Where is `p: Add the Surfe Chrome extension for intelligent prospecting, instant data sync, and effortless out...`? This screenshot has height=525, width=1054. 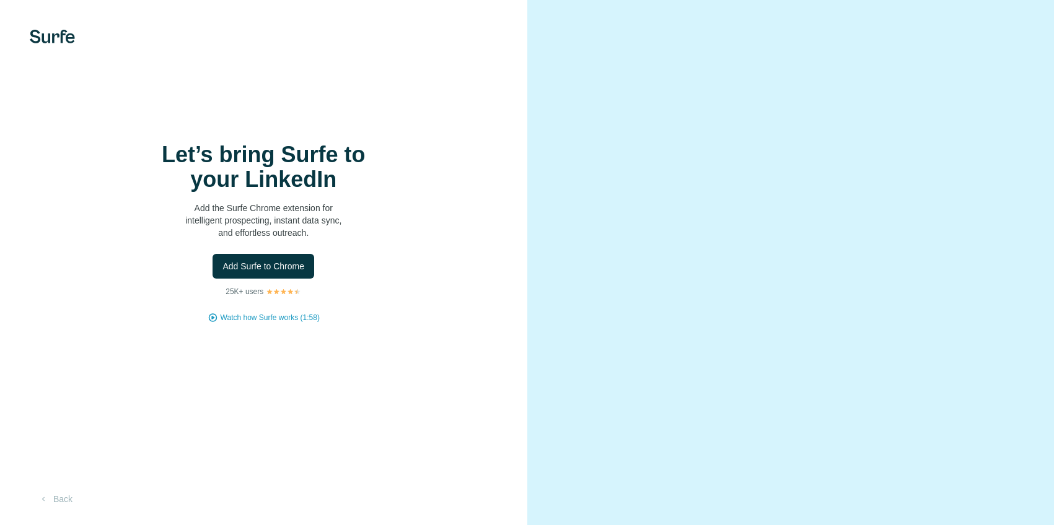
p: Add the Surfe Chrome extension for intelligent prospecting, instant data sync, and effortless out... is located at coordinates (263, 221).